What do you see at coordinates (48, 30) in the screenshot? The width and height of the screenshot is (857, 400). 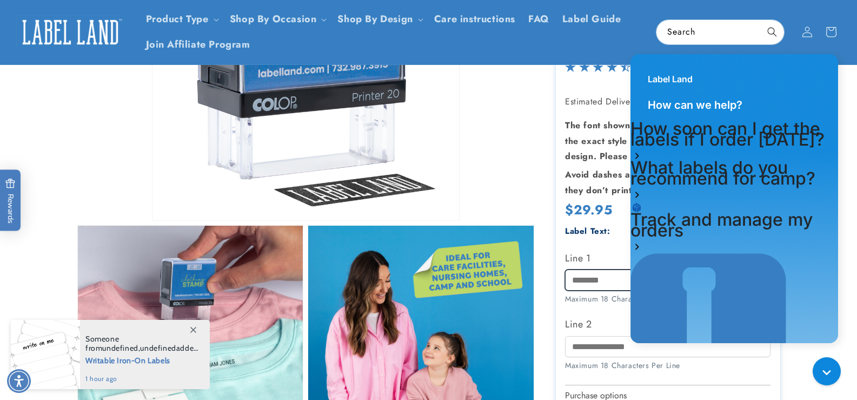 I see `span: Label Land` at bounding box center [48, 30].